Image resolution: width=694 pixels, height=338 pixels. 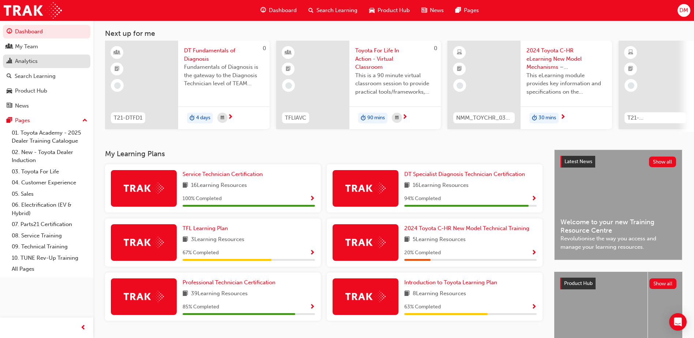 I want to click on a: 07. Parts21 Certification, so click(x=49, y=224).